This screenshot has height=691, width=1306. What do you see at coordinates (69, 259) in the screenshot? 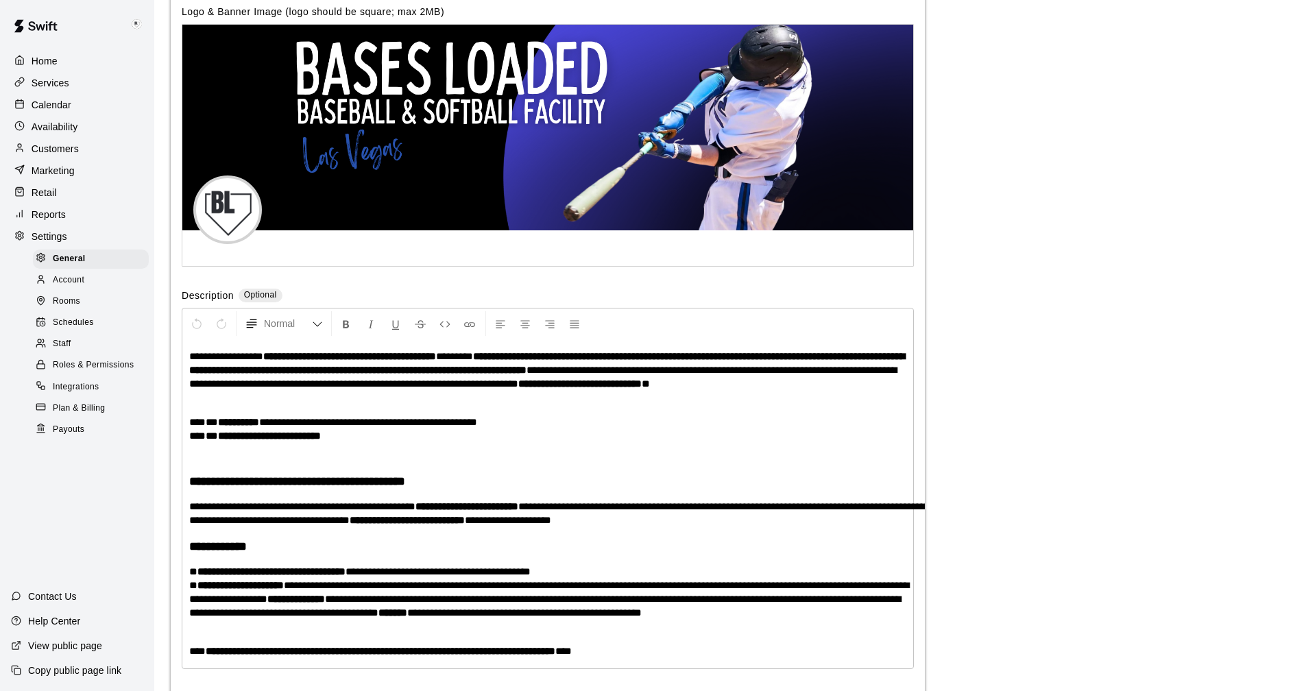
I see `span: General` at bounding box center [69, 259].